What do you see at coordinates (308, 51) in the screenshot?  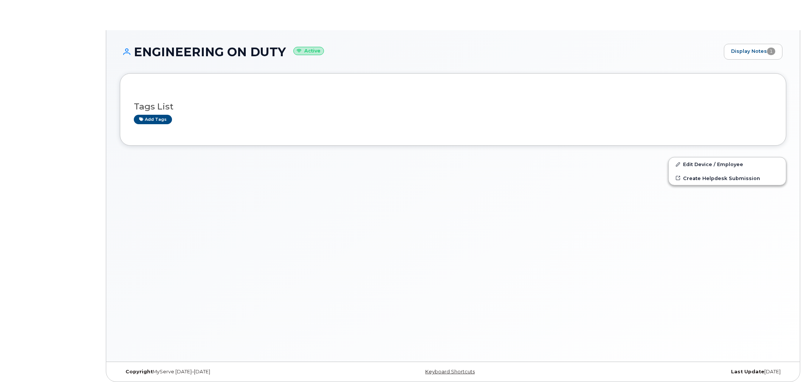 I see `small: Active` at bounding box center [308, 51].